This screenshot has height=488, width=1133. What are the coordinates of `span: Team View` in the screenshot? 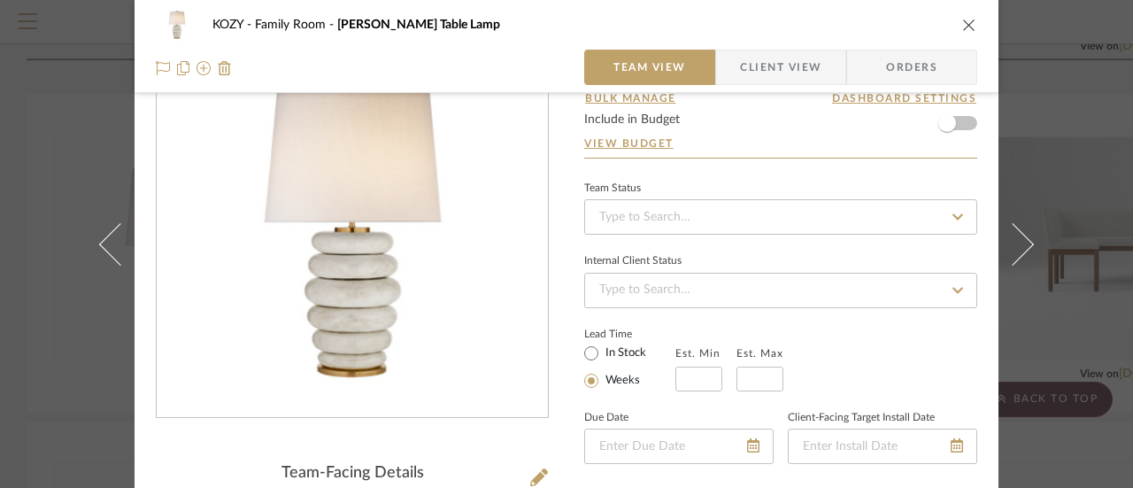 It's located at (650, 67).